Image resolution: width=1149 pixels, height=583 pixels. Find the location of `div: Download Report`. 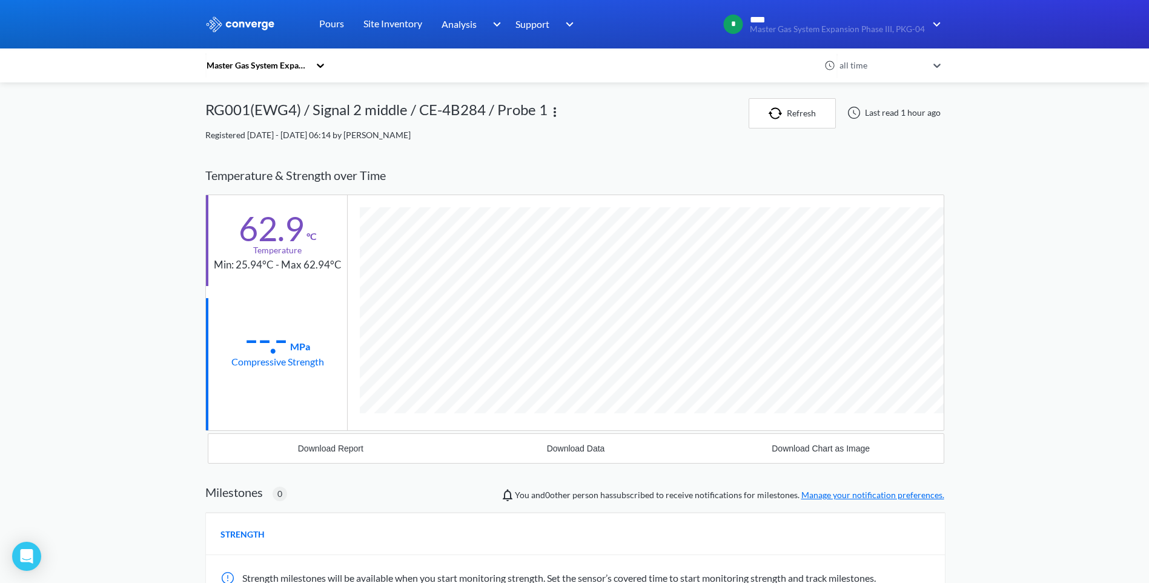

div: Download Report is located at coordinates (331, 448).